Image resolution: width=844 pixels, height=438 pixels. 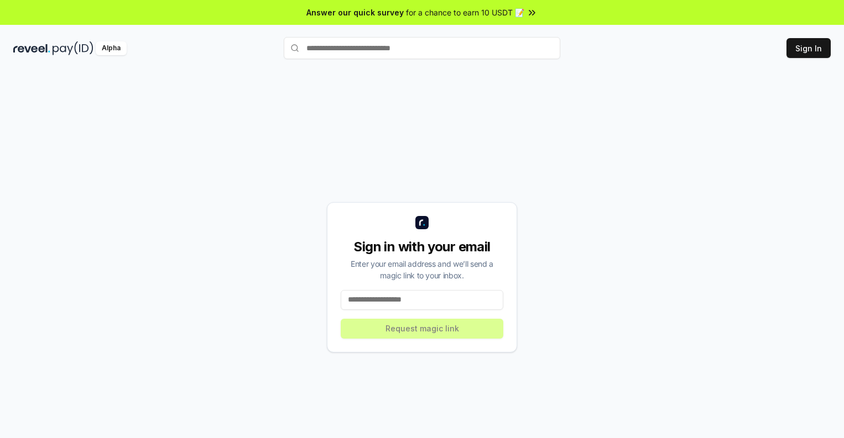 What do you see at coordinates (111, 48) in the screenshot?
I see `div: Alpha` at bounding box center [111, 48].